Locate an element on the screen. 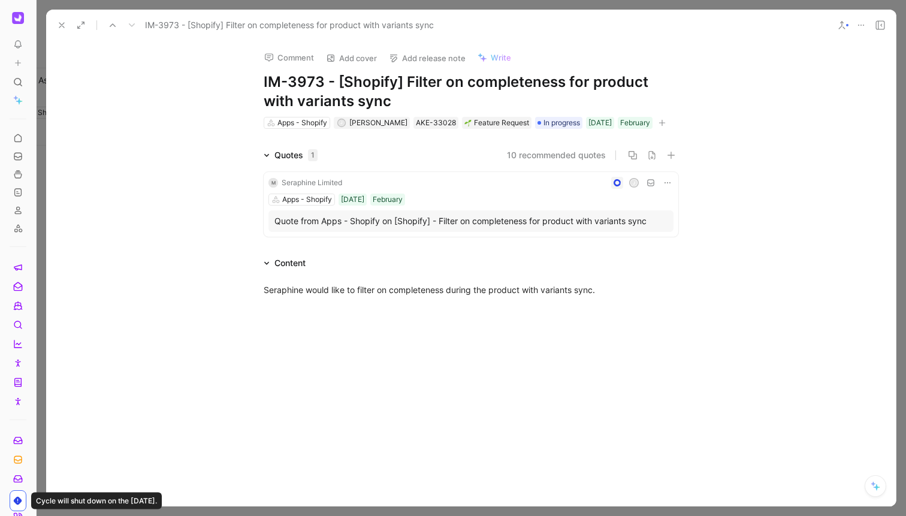 Image resolution: width=906 pixels, height=516 pixels. div: Seraphine Limited is located at coordinates (312, 183).